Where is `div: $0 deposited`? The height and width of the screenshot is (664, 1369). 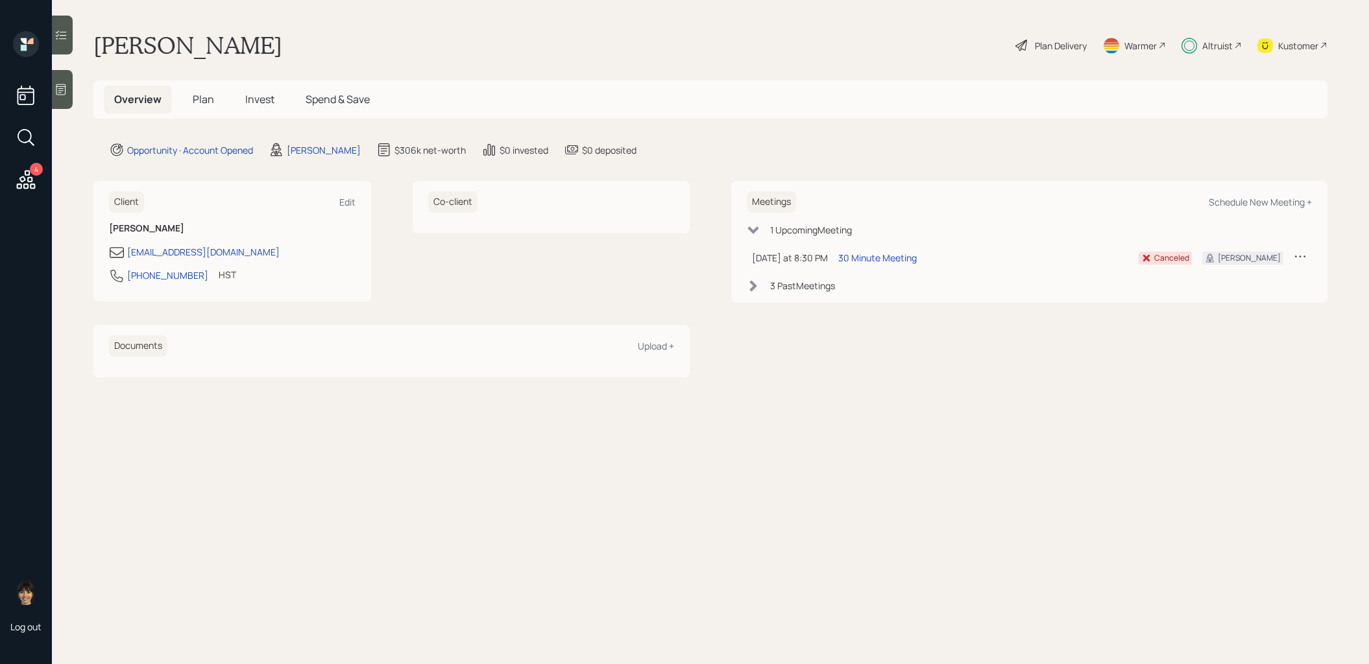 div: $0 deposited is located at coordinates (609, 150).